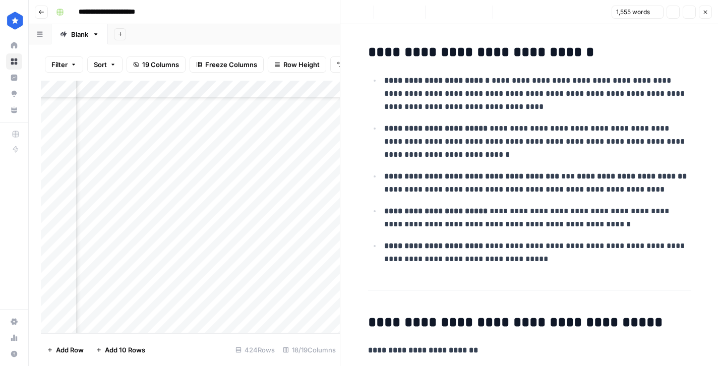 The image size is (718, 366). Describe the element at coordinates (14, 94) in the screenshot. I see `a: Opportunities` at that location.